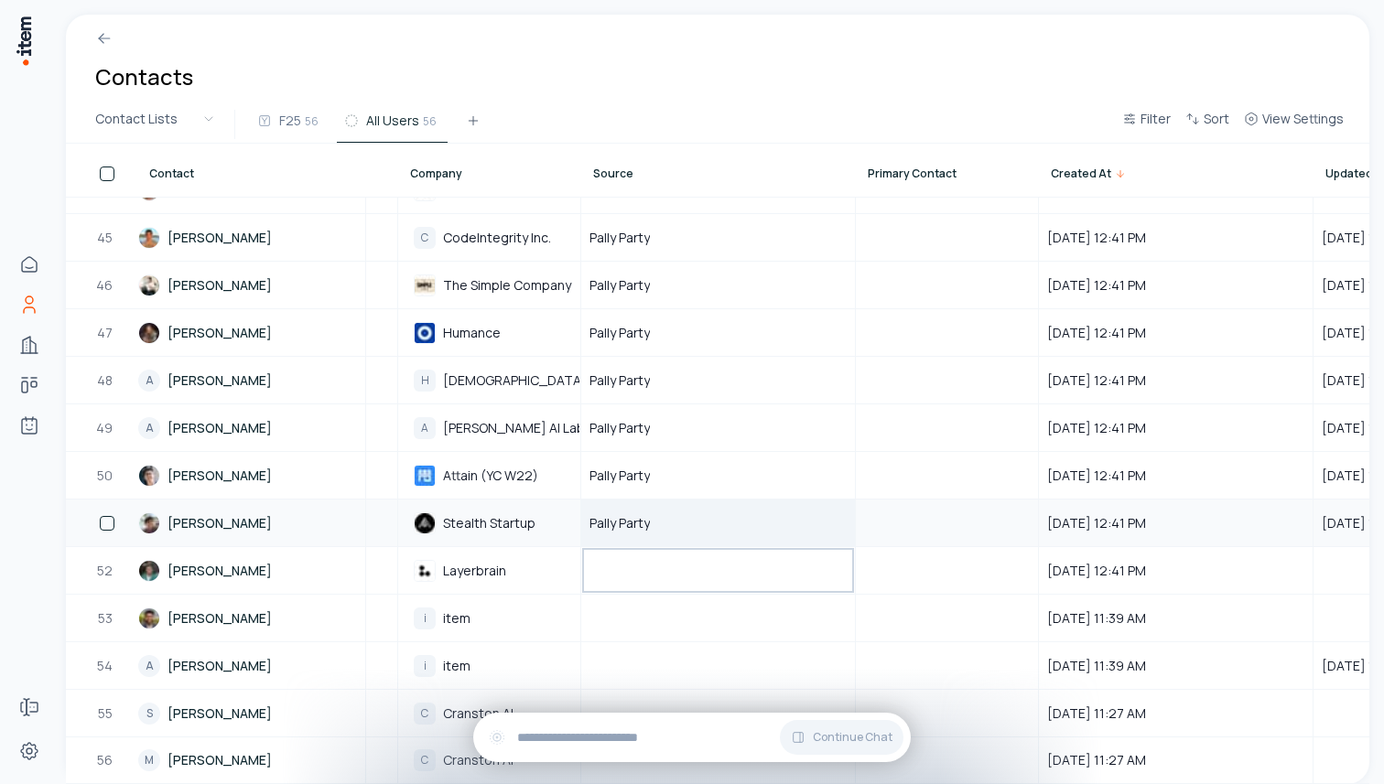 This screenshot has width=1384, height=784. What do you see at coordinates (105, 428) in the screenshot?
I see `span: 49` at bounding box center [105, 428].